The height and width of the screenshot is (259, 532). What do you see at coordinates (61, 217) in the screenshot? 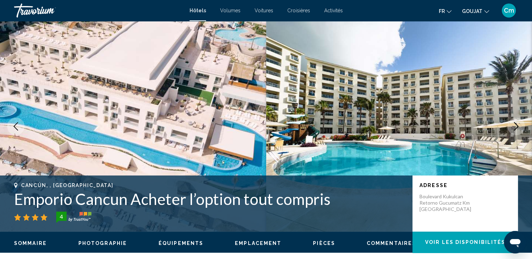
I see `div: 4` at bounding box center [61, 217].